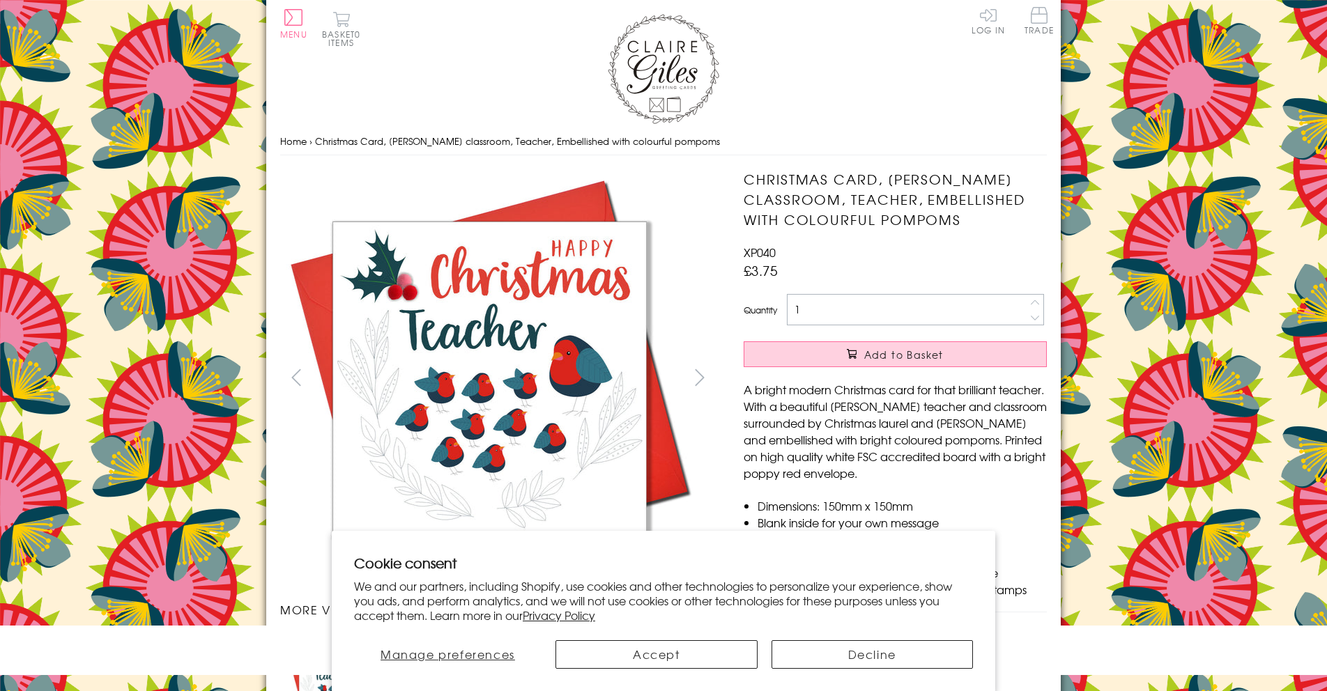  I want to click on button: Basket0 items, so click(341, 29).